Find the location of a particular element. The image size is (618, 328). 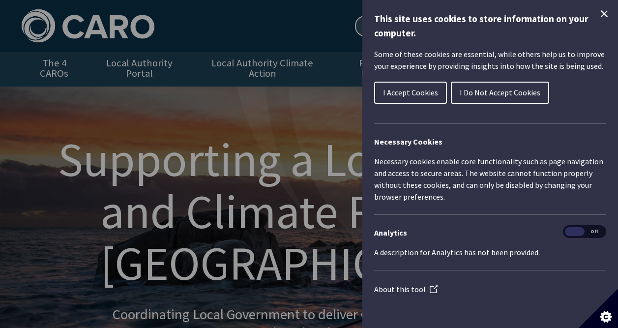

span: Off is located at coordinates (594, 231).